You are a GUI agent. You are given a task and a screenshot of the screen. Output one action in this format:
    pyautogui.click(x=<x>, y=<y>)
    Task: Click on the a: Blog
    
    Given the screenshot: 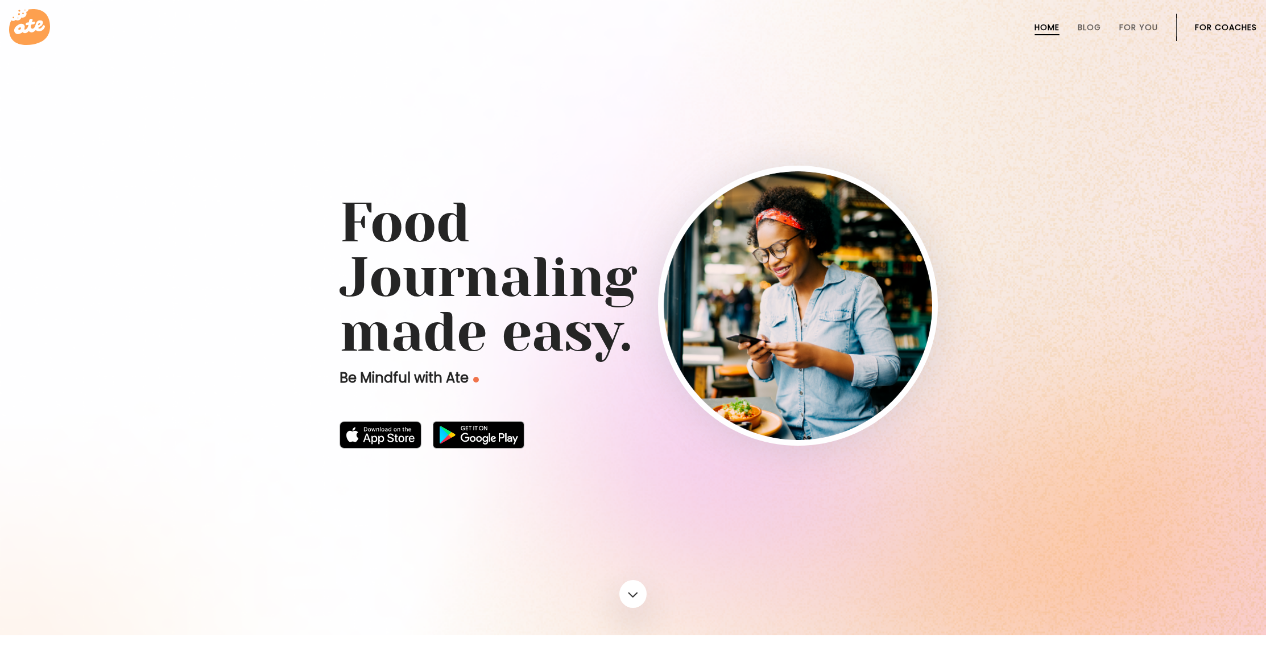 What is the action you would take?
    pyautogui.click(x=1089, y=27)
    